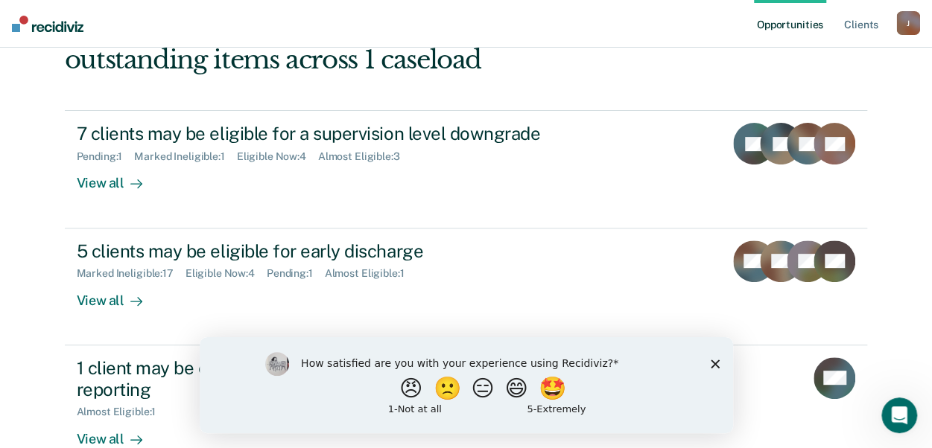 Image resolution: width=932 pixels, height=448 pixels. What do you see at coordinates (397, 72) in the screenshot?
I see `div: 5 - Extremely` at bounding box center [397, 72].